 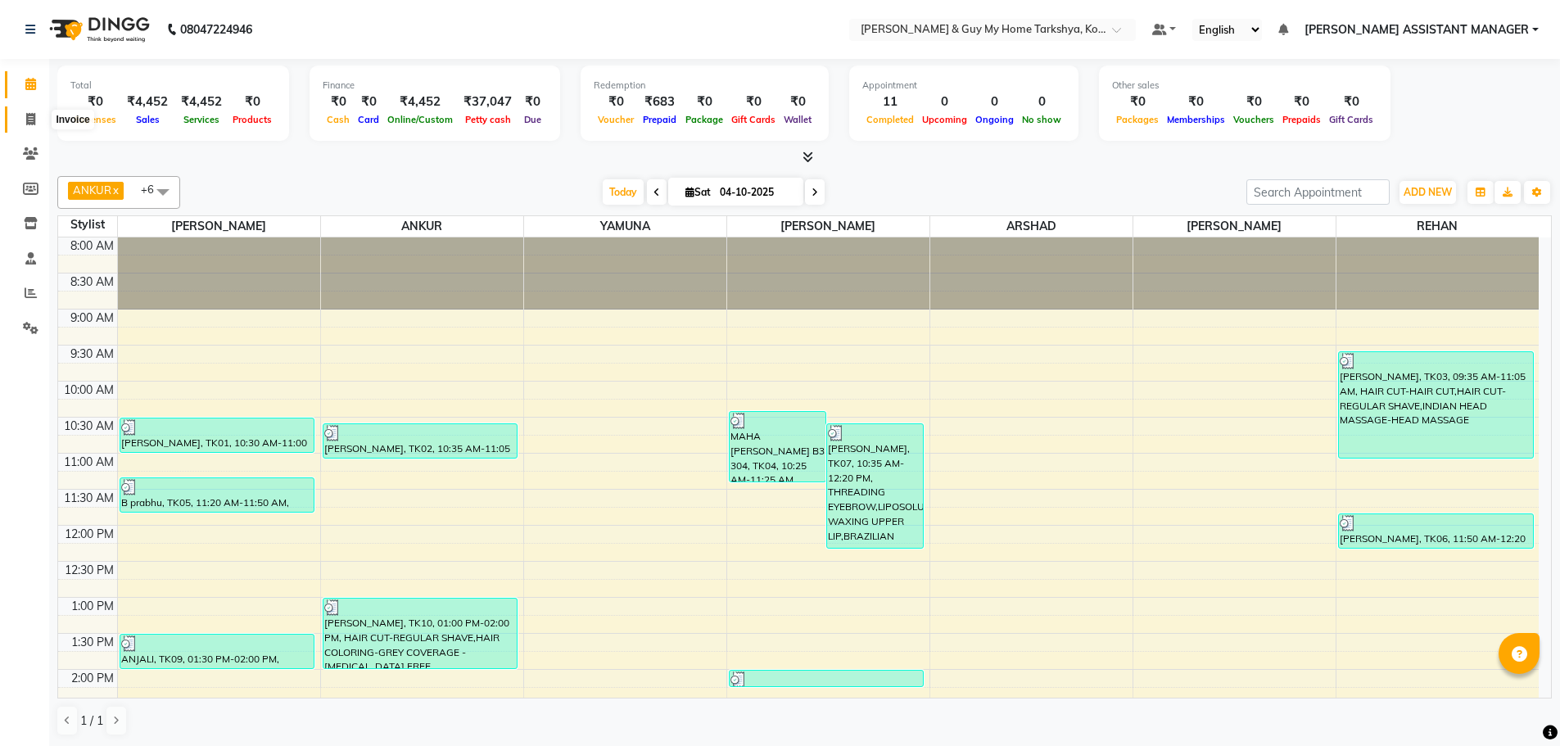 I want to click on div: 8:00 AM, so click(x=92, y=246).